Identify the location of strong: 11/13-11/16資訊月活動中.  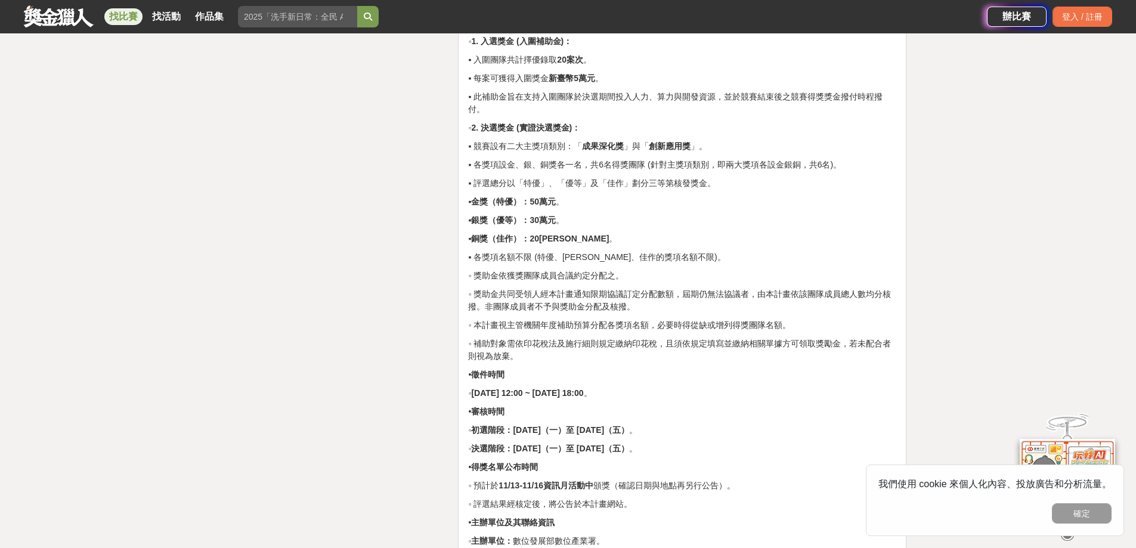
(546, 485).